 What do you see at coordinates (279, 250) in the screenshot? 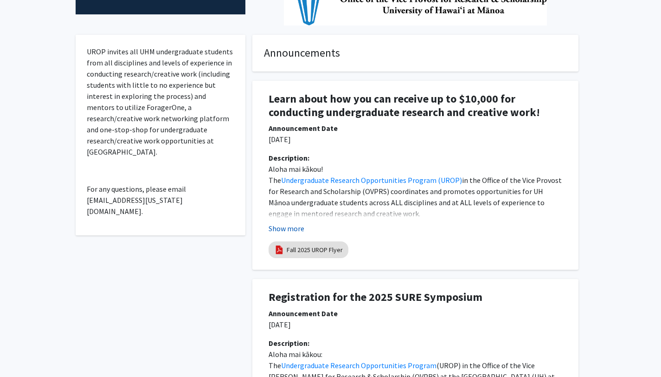
I see `img: pdf_icon.png` at bounding box center [279, 250].